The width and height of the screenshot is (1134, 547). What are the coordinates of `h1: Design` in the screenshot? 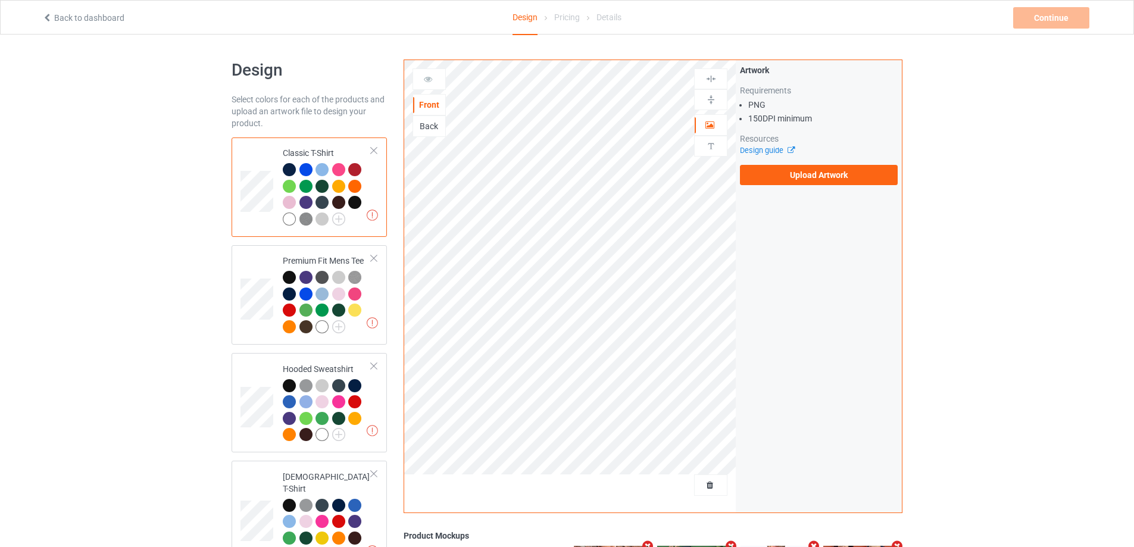 It's located at (309, 70).